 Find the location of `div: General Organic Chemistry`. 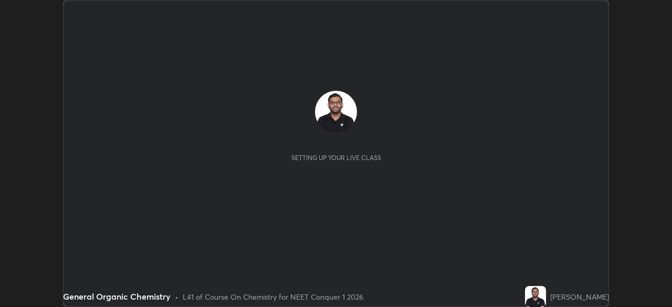

div: General Organic Chemistry is located at coordinates (117, 297).